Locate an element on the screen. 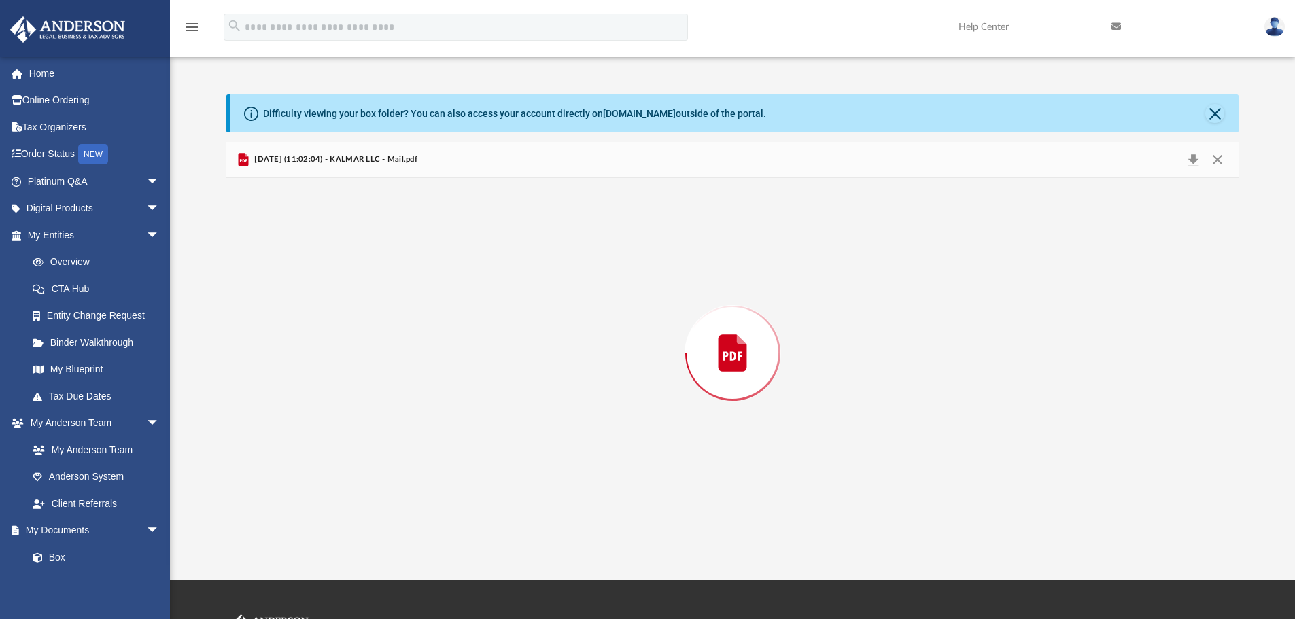 The height and width of the screenshot is (619, 1295). a: Order StatusNEW is located at coordinates (95, 154).